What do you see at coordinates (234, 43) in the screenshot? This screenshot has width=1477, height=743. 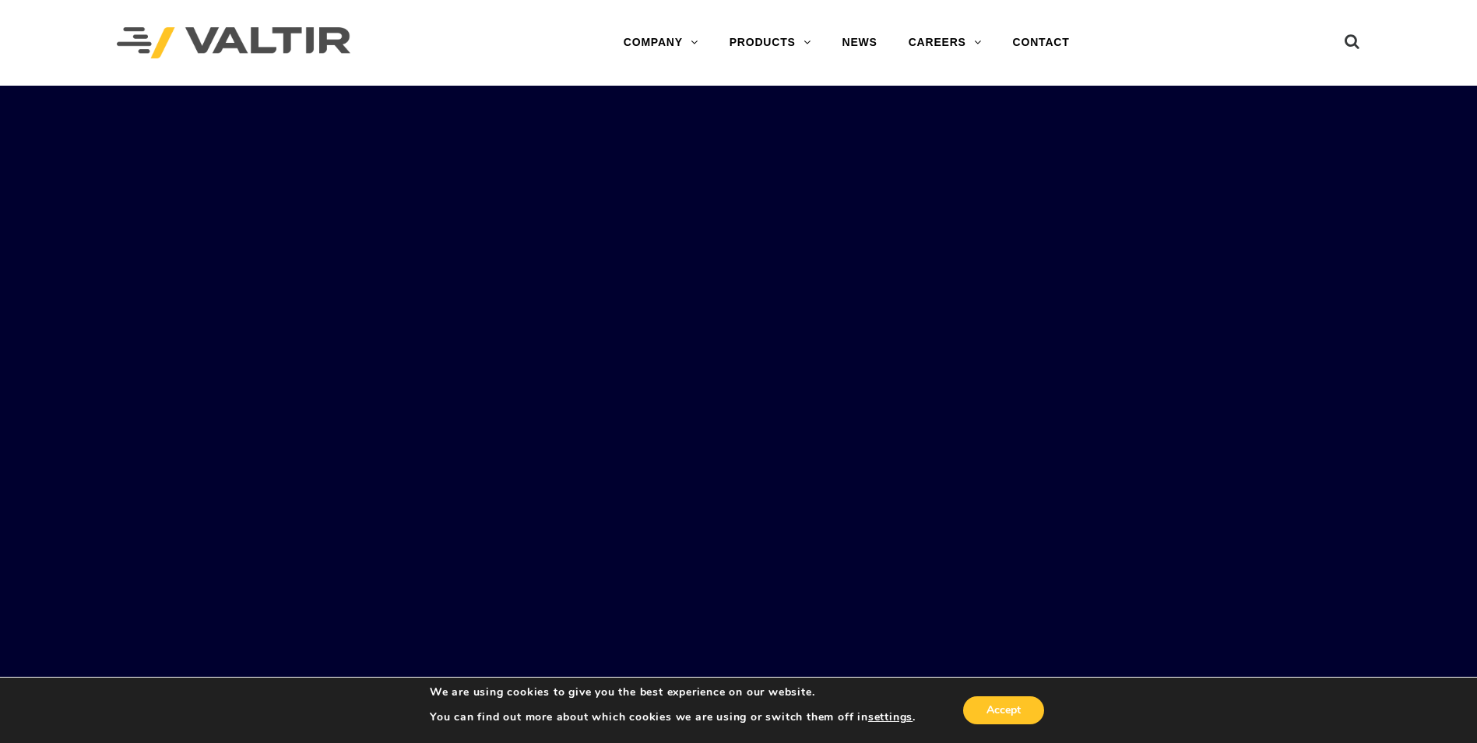 I see `img: Valtir` at bounding box center [234, 43].